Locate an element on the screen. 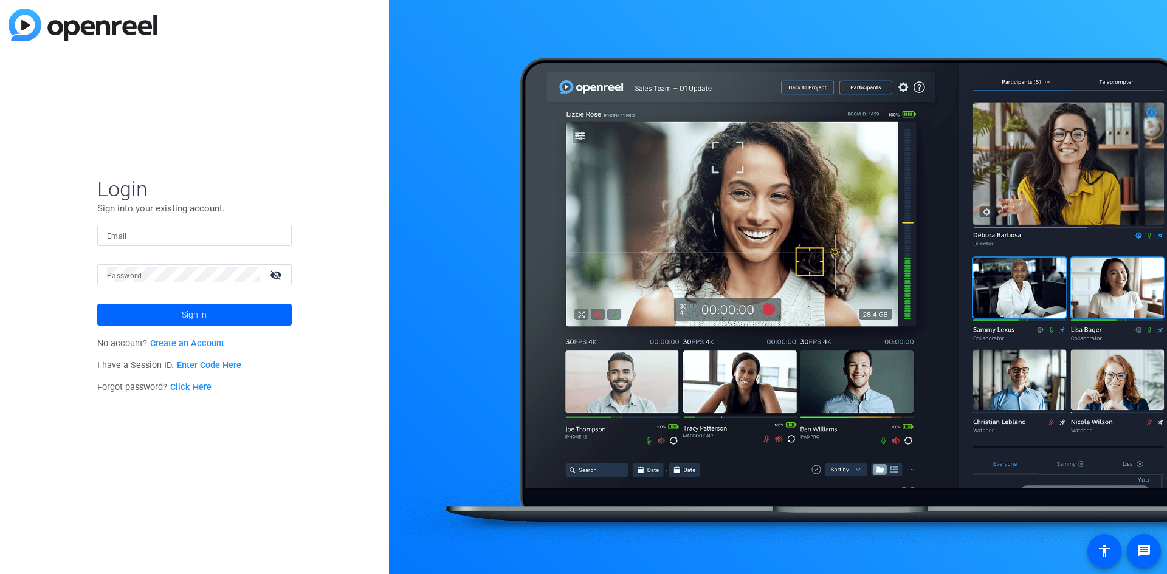 Image resolution: width=1167 pixels, height=574 pixels. span: I have a Session ID. is located at coordinates (169, 365).